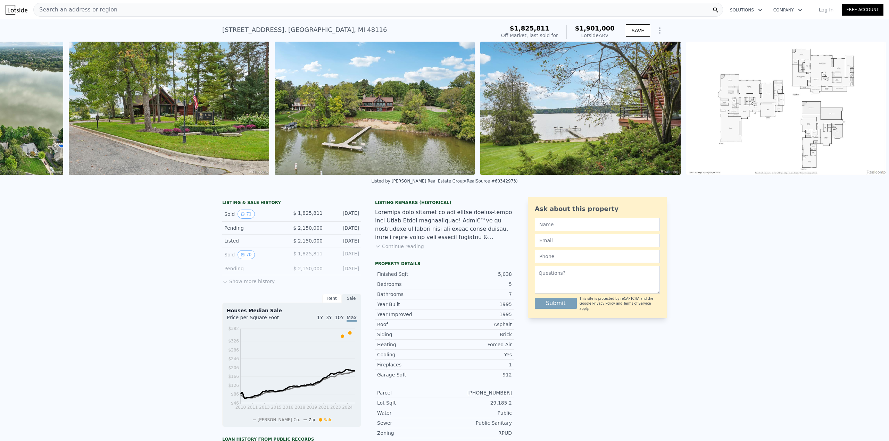 This screenshot has height=441, width=889. What do you see at coordinates (411, 355) in the screenshot?
I see `div: Cooling` at bounding box center [411, 355].